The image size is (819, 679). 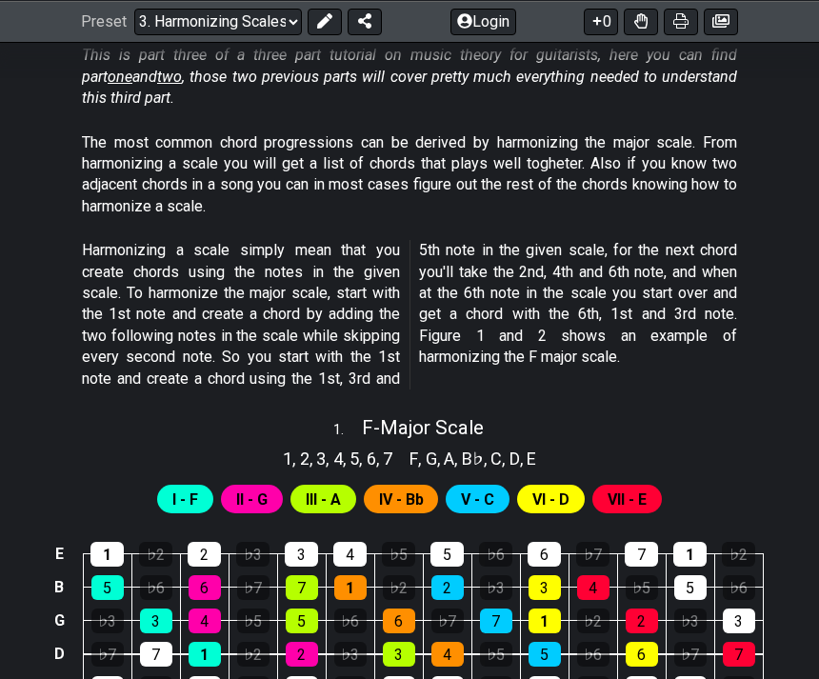 What do you see at coordinates (449, 458) in the screenshot?
I see `span: A` at bounding box center [449, 458].